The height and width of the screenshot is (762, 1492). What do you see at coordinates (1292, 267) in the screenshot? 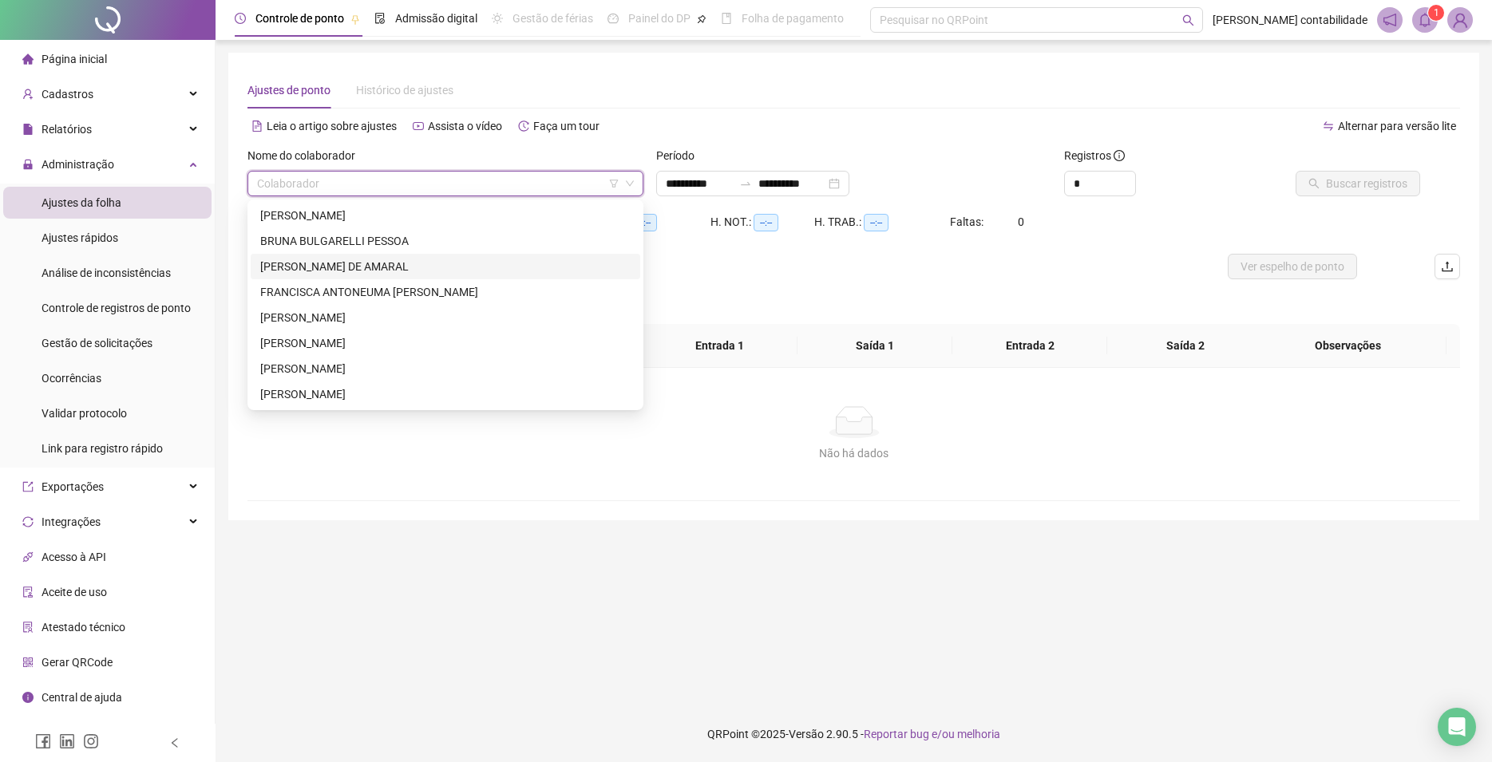
I see `button: Ver espelho de ponto` at bounding box center [1292, 267].